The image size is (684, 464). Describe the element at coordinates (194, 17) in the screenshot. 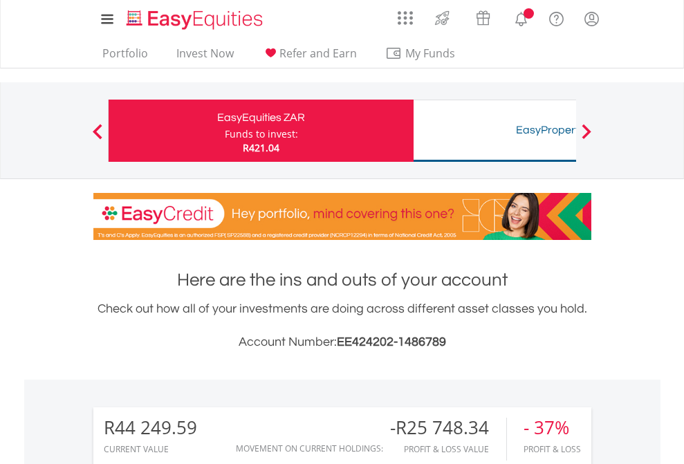

I see `a: Home page` at that location.